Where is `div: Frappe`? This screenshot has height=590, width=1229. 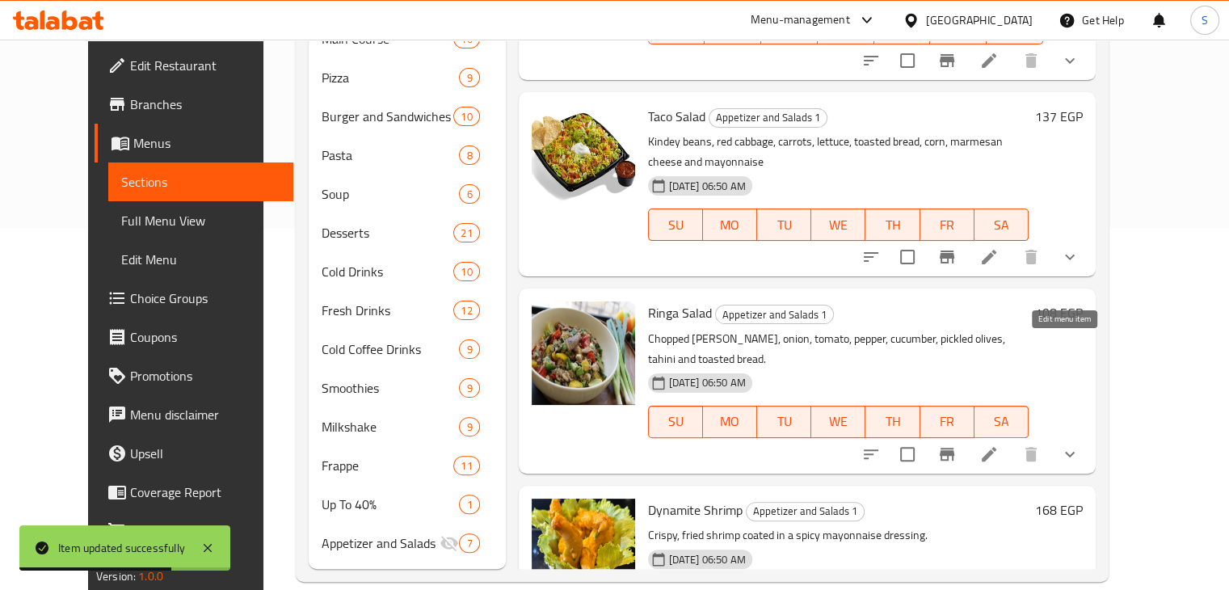 div: Frappe is located at coordinates (387, 466).